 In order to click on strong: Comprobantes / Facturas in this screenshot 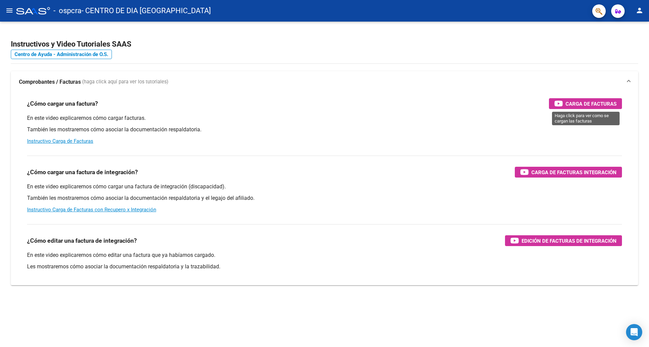, I will do `click(50, 82)`.